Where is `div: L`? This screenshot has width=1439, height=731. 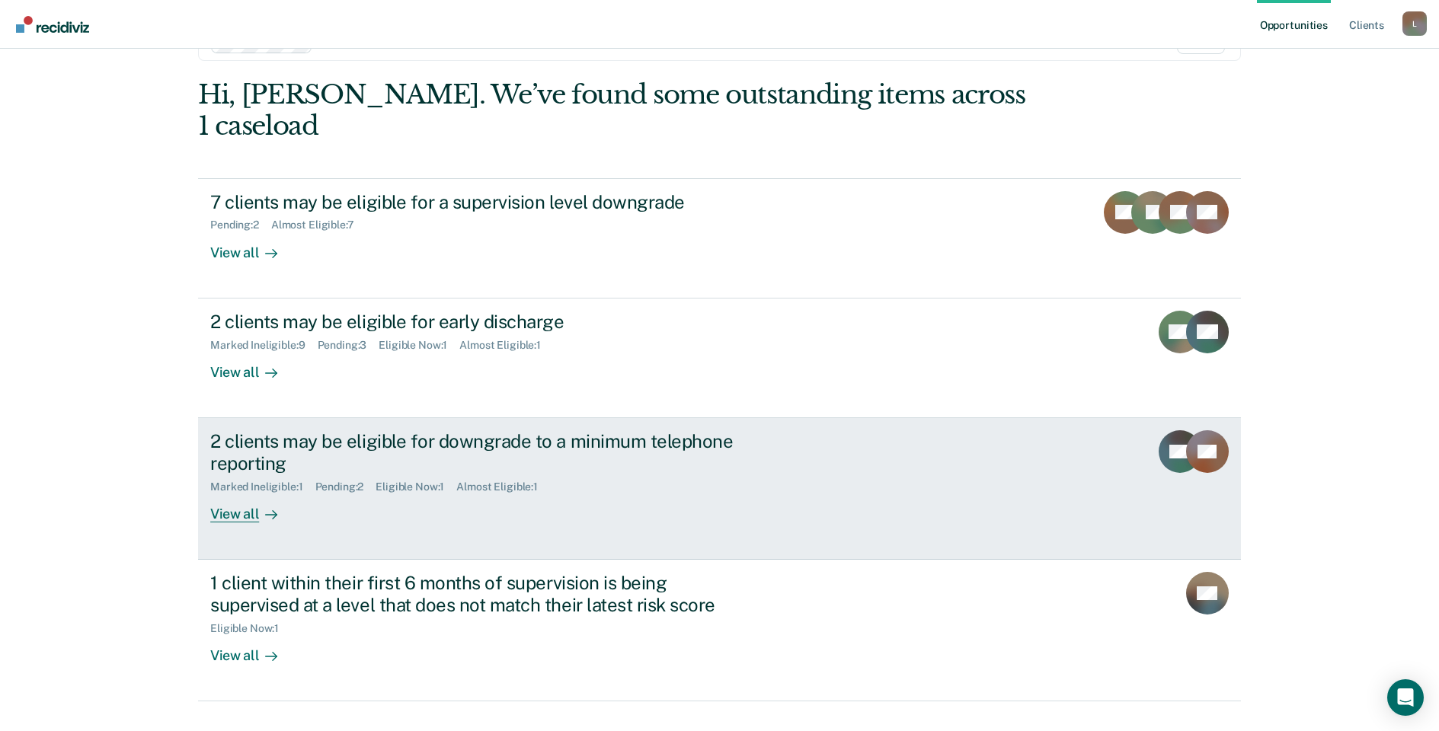
div: L is located at coordinates (1414, 24).